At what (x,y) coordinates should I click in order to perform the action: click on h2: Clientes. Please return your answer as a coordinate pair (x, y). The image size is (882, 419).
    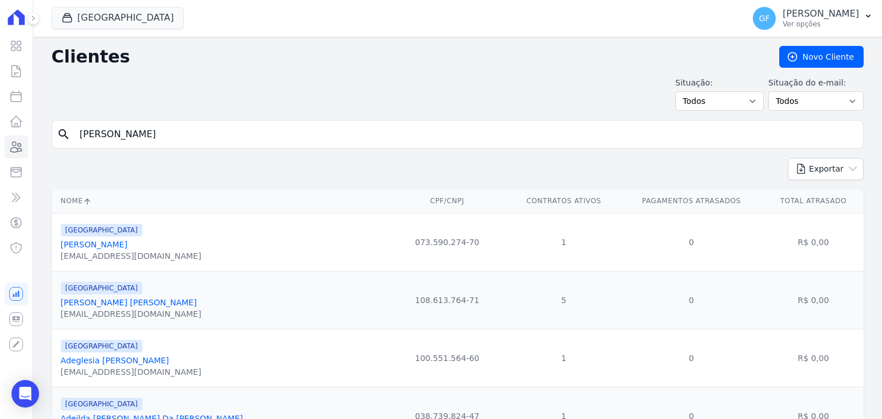
    Looking at the image, I should click on (406, 57).